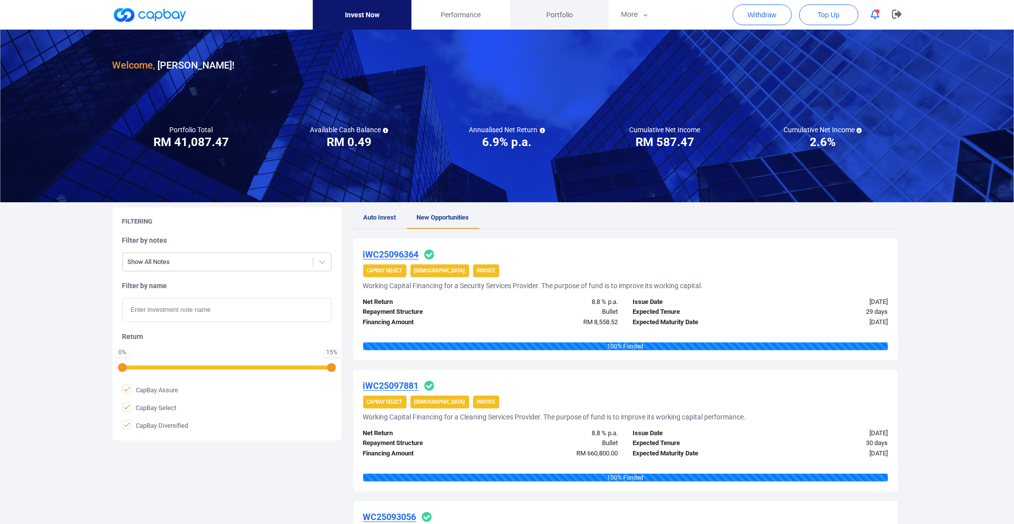 Image resolution: width=1014 pixels, height=524 pixels. What do you see at coordinates (829, 15) in the screenshot?
I see `button: Top Up` at bounding box center [829, 15].